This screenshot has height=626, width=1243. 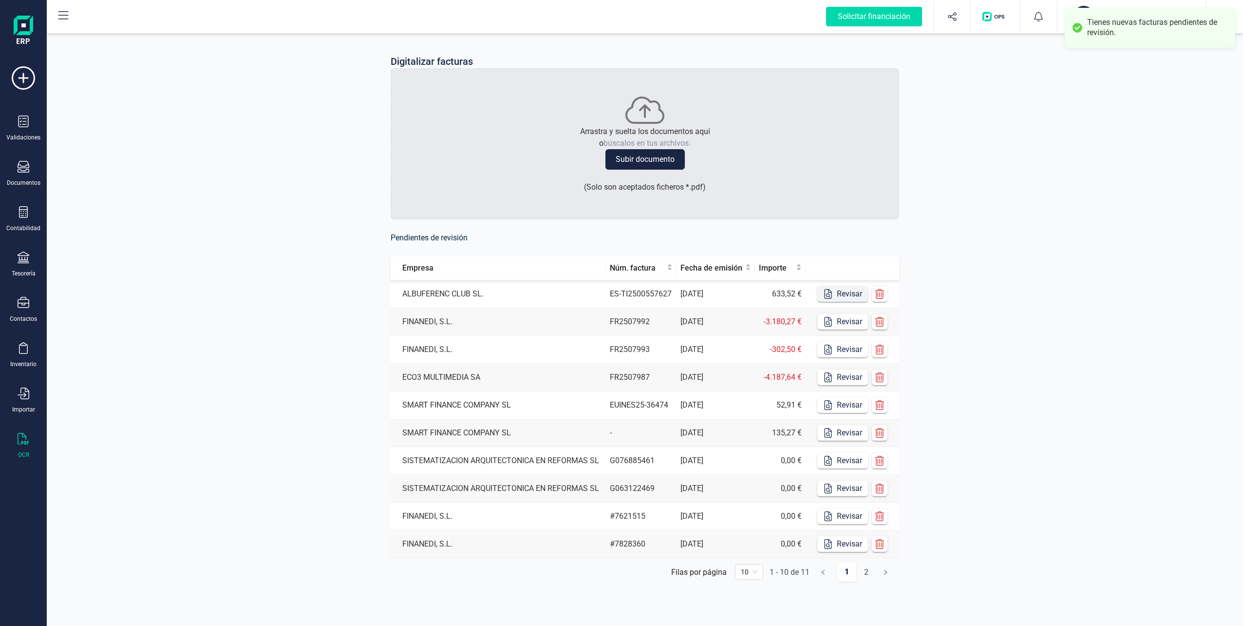 What do you see at coordinates (866, 572) in the screenshot?
I see `li: 2` at bounding box center [866, 572].